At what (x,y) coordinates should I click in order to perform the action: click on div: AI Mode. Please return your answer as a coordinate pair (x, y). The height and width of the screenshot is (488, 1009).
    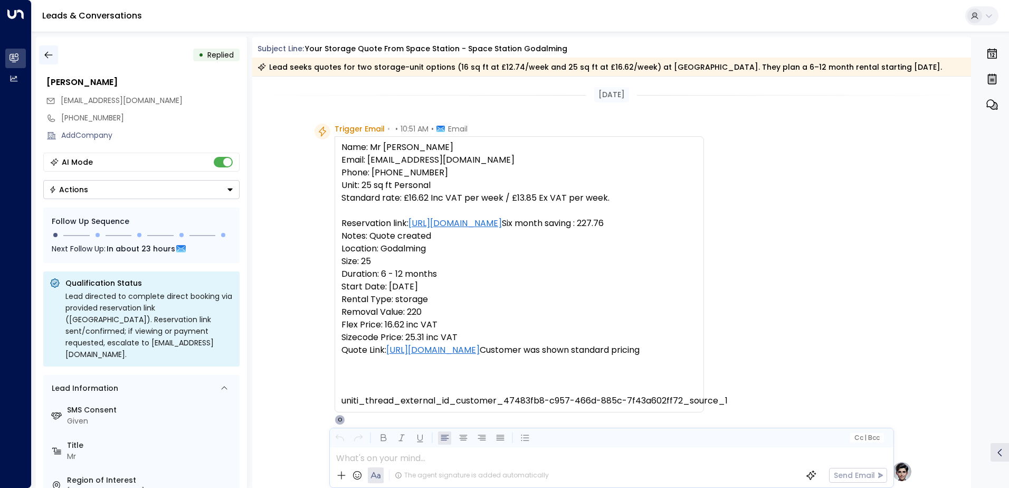
    Looking at the image, I should click on (77, 162).